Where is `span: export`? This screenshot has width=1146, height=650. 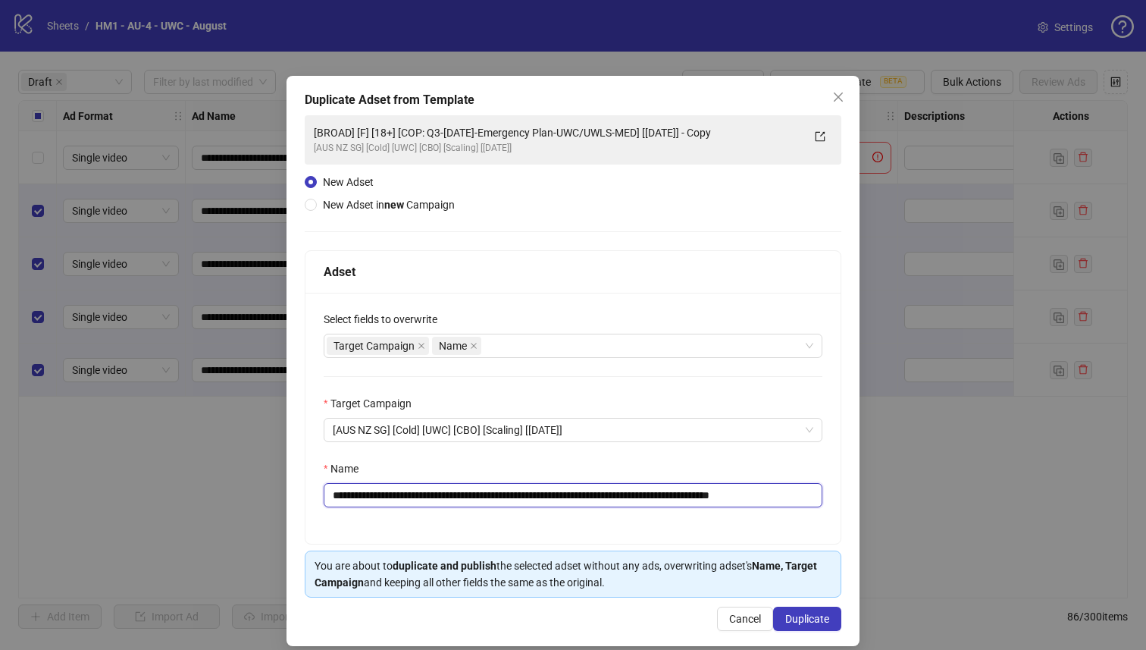 span: export is located at coordinates (820, 136).